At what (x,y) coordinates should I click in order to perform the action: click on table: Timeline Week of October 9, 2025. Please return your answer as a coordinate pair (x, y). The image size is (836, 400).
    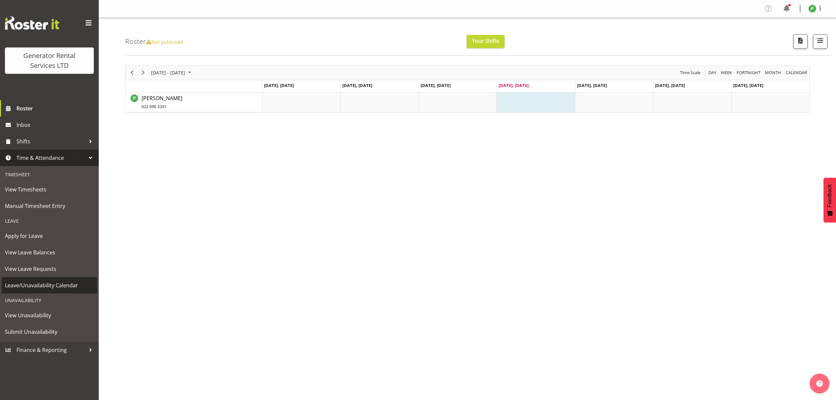
    Looking at the image, I should click on (536, 102).